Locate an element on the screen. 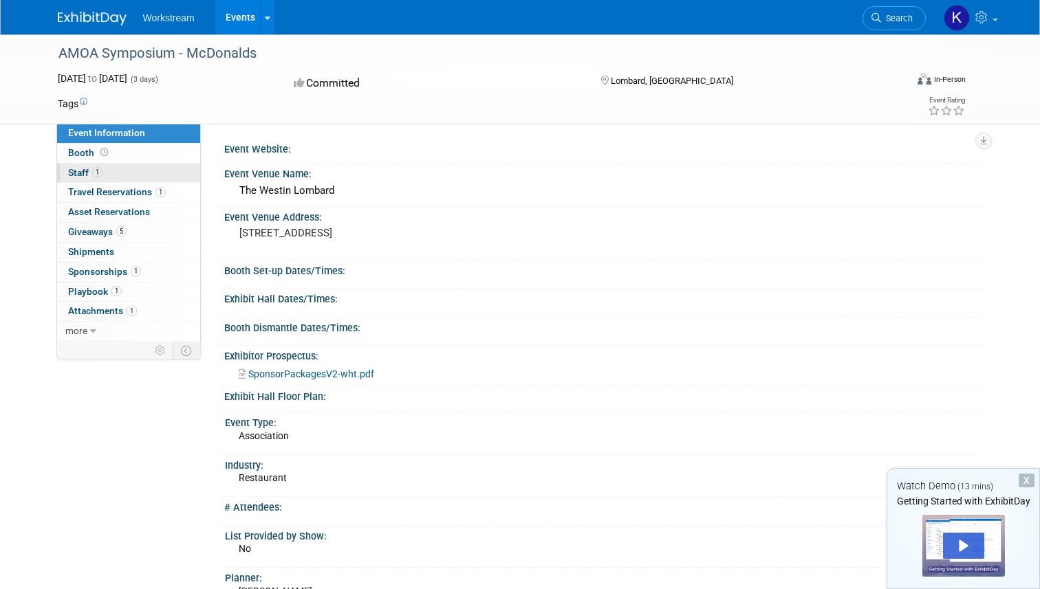 The height and width of the screenshot is (589, 1040). a: SponsorPackagesV2-wht.pdf is located at coordinates (306, 374).